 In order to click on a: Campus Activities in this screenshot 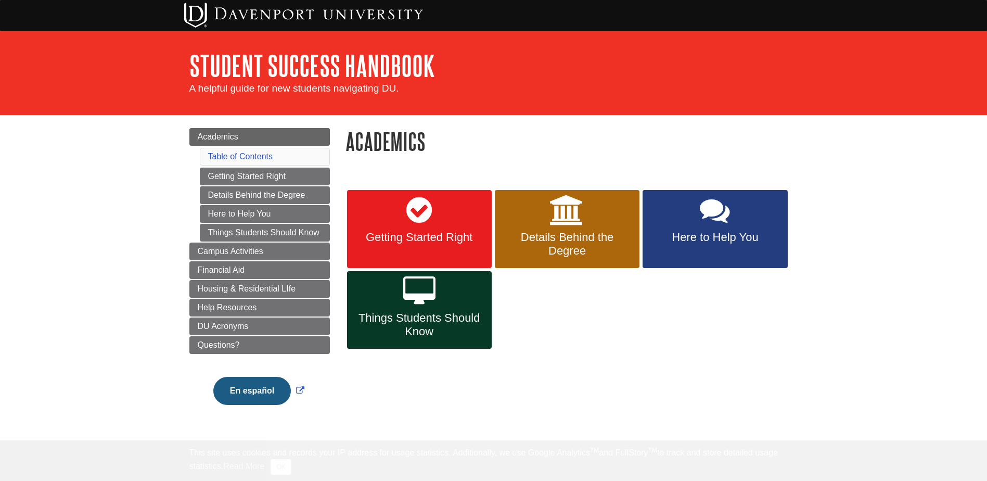, I will do `click(260, 251)`.